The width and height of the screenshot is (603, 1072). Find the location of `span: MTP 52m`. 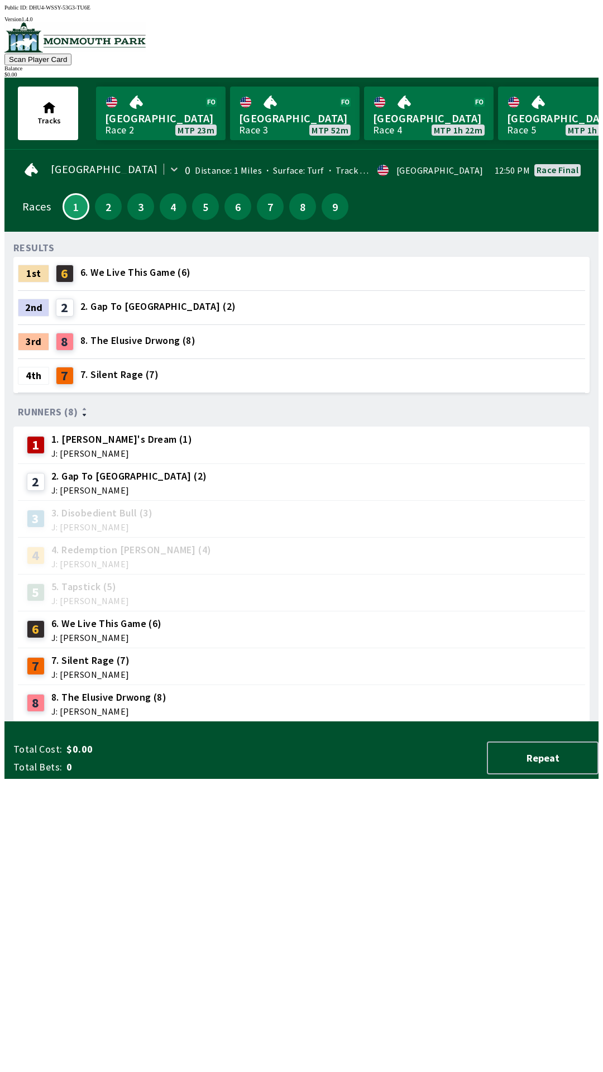

span: MTP 52m is located at coordinates (330, 130).